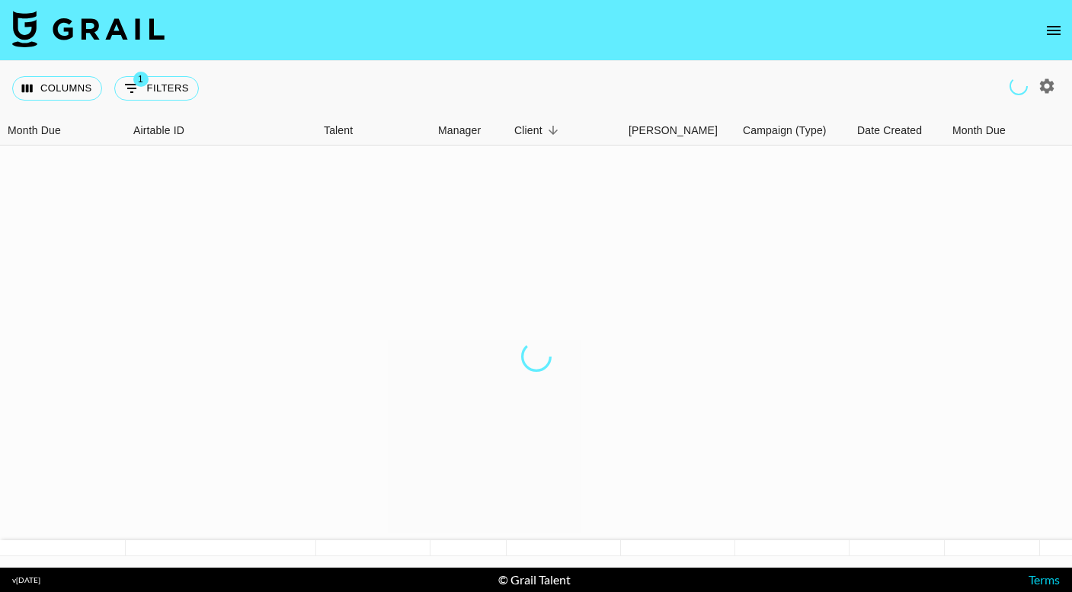  Describe the element at coordinates (57, 88) in the screenshot. I see `button: Select columns` at that location.